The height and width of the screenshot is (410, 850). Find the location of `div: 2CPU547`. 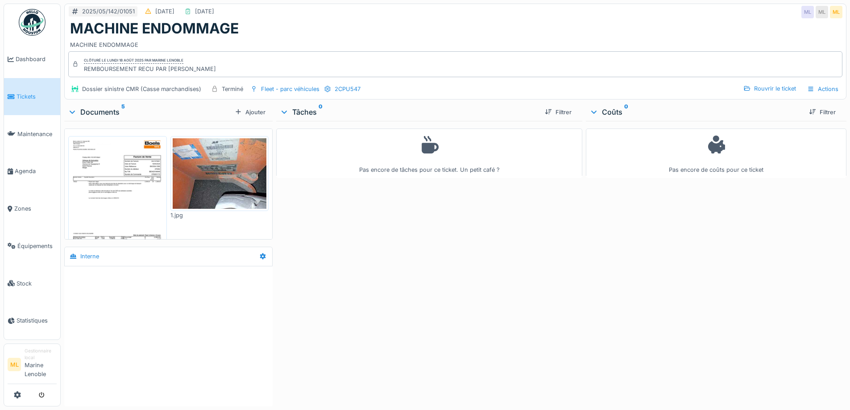

div: 2CPU547 is located at coordinates (348, 89).